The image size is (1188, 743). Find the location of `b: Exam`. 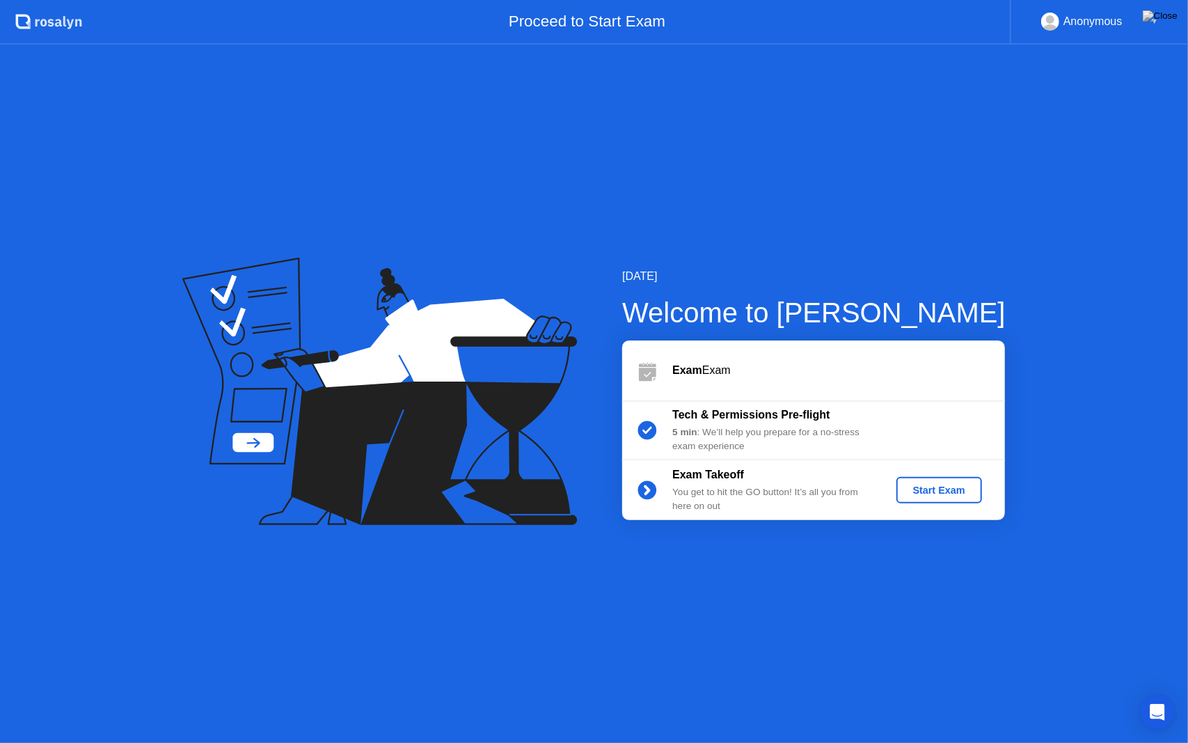

b: Exam is located at coordinates (687, 370).